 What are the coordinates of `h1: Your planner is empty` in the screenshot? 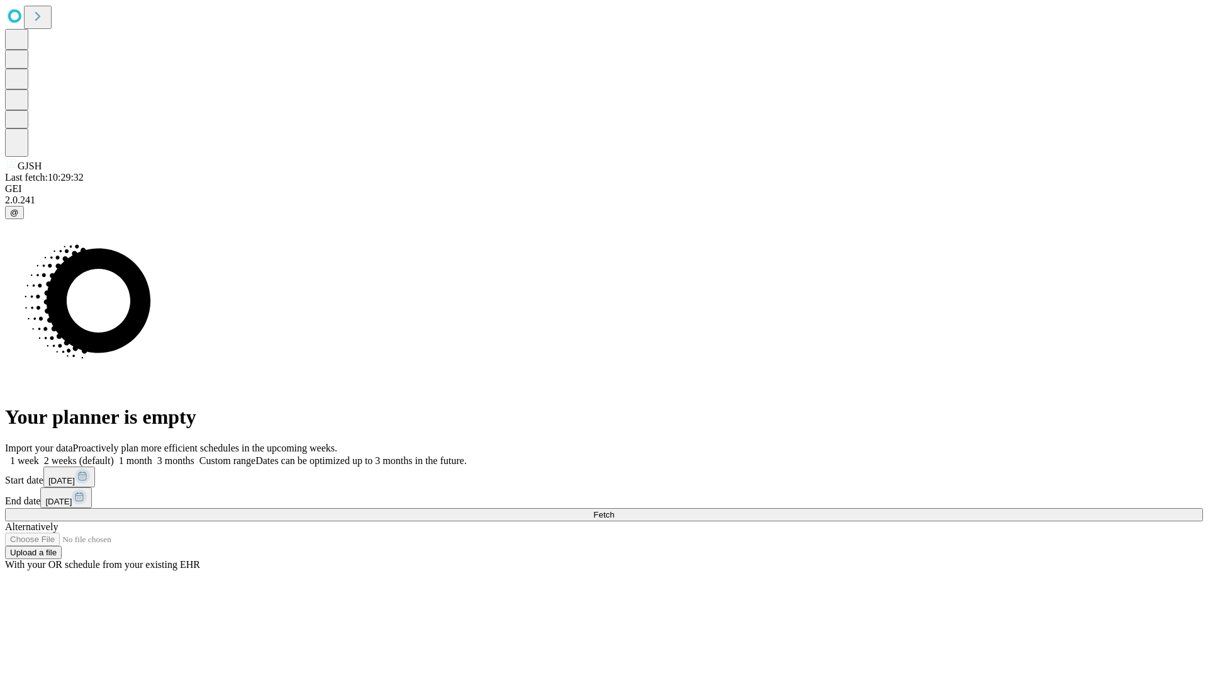 It's located at (604, 417).